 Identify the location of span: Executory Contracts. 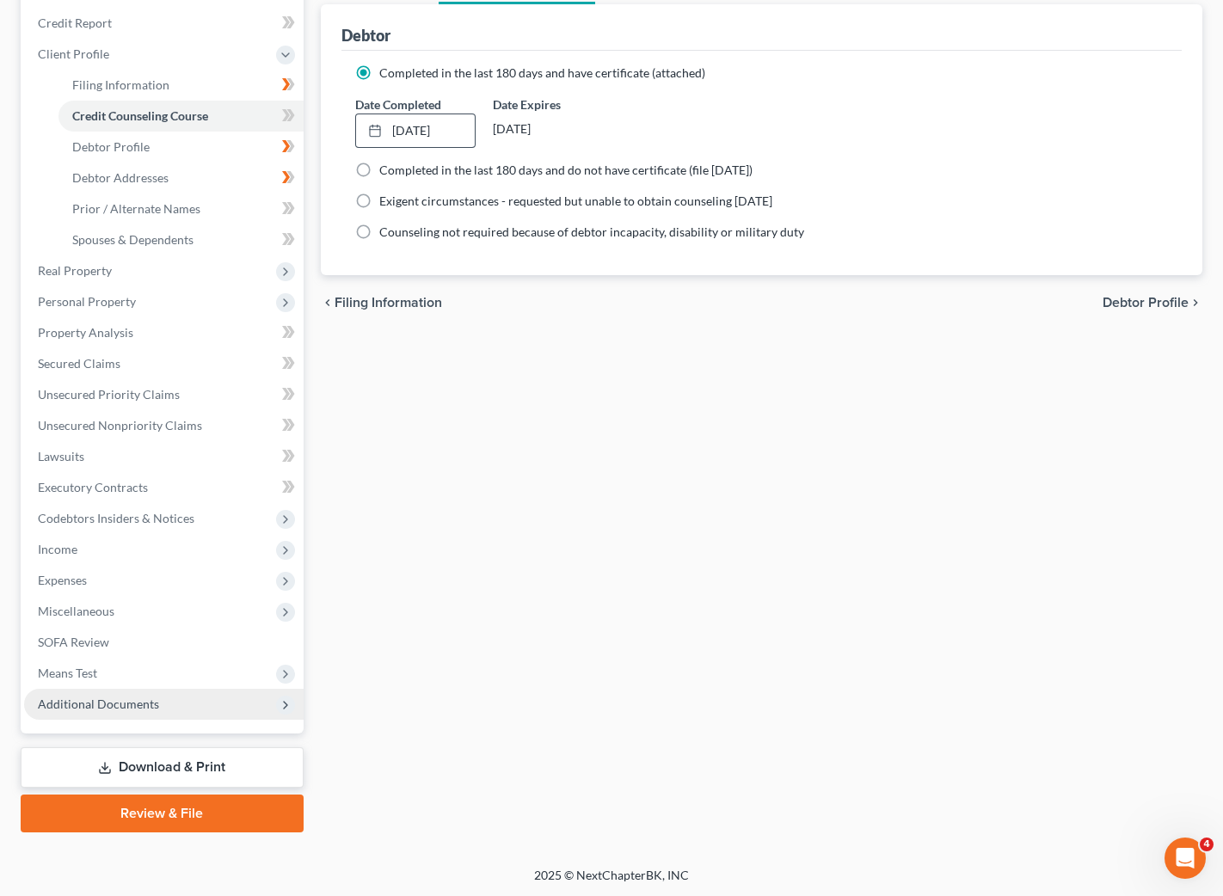
(93, 487).